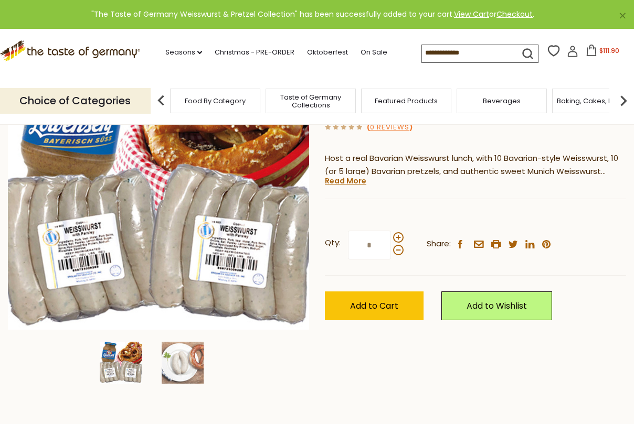 The image size is (634, 424). What do you see at coordinates (609, 50) in the screenshot?
I see `span: $111.90` at bounding box center [609, 50].